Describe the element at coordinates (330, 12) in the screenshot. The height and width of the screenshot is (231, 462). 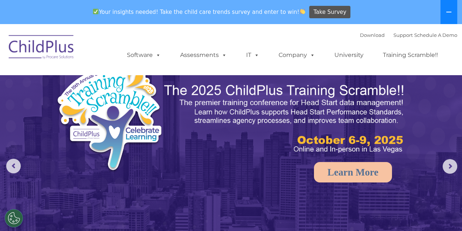
I see `a: Take Survey` at that location.